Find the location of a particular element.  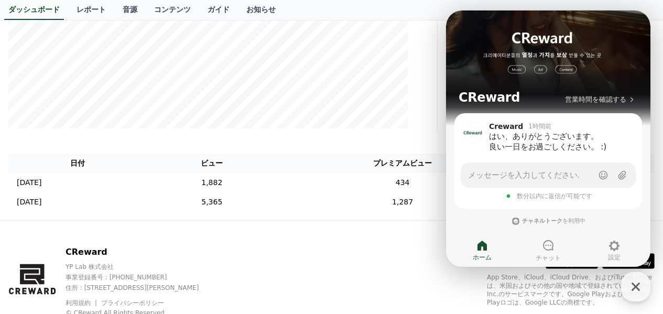

p: CReward is located at coordinates (141, 252).